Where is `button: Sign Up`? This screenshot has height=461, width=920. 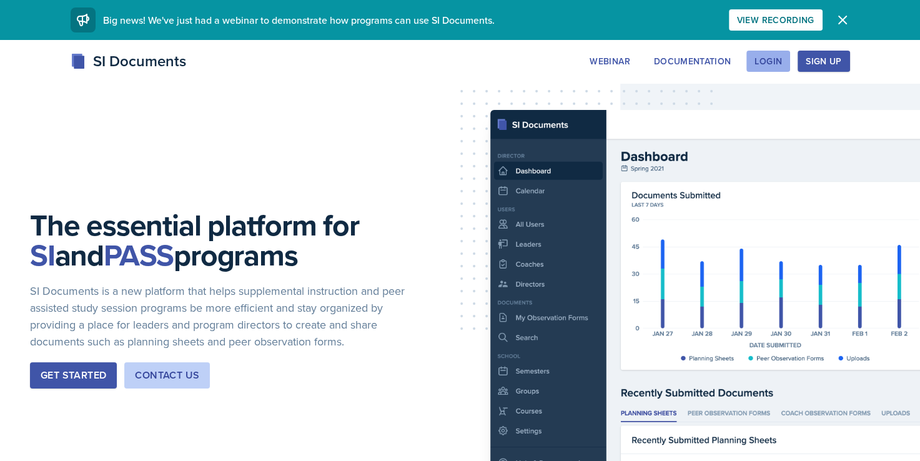 button: Sign Up is located at coordinates (823, 61).